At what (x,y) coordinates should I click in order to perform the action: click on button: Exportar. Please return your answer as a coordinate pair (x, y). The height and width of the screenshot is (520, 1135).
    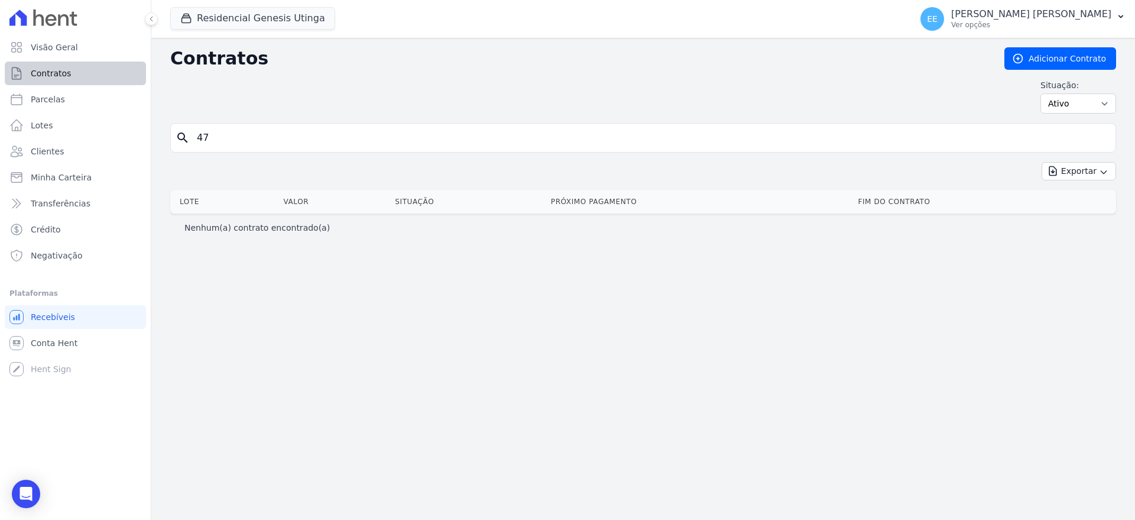
    Looking at the image, I should click on (1079, 171).